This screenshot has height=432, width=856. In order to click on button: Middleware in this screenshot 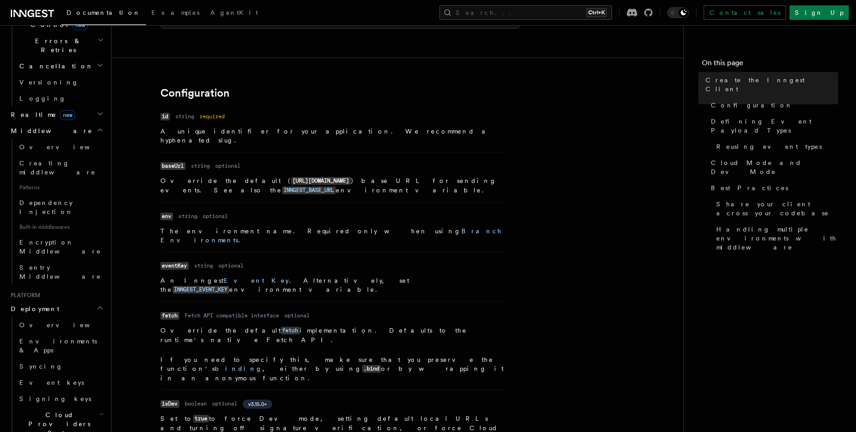, I will do `click(56, 131)`.